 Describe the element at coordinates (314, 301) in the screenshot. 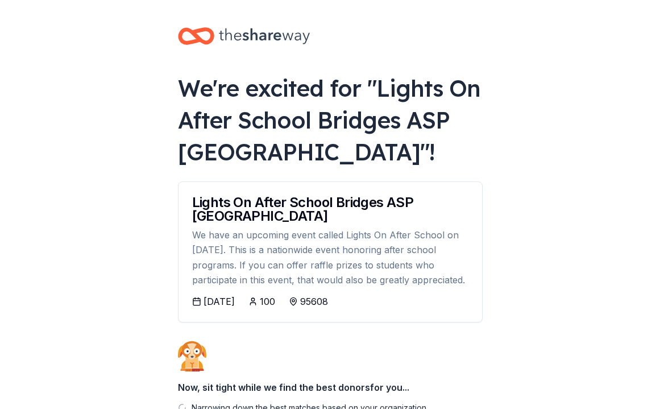

I see `div: 95608` at that location.